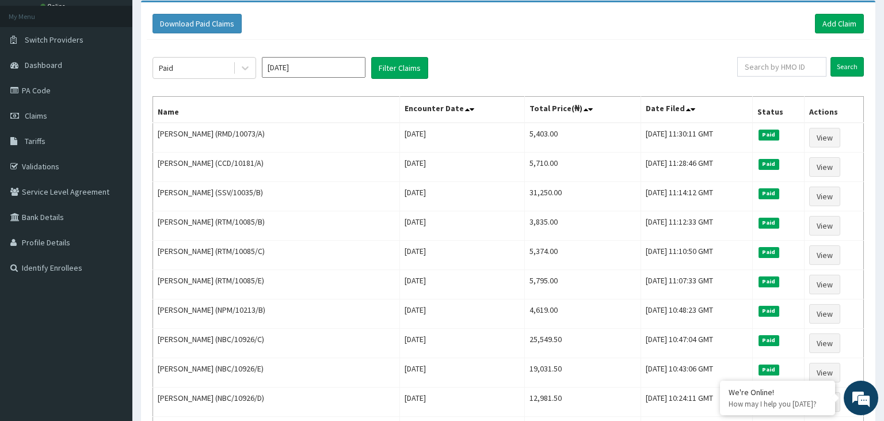 The height and width of the screenshot is (421, 884). What do you see at coordinates (197, 24) in the screenshot?
I see `button: Download Paid Claims` at bounding box center [197, 24].